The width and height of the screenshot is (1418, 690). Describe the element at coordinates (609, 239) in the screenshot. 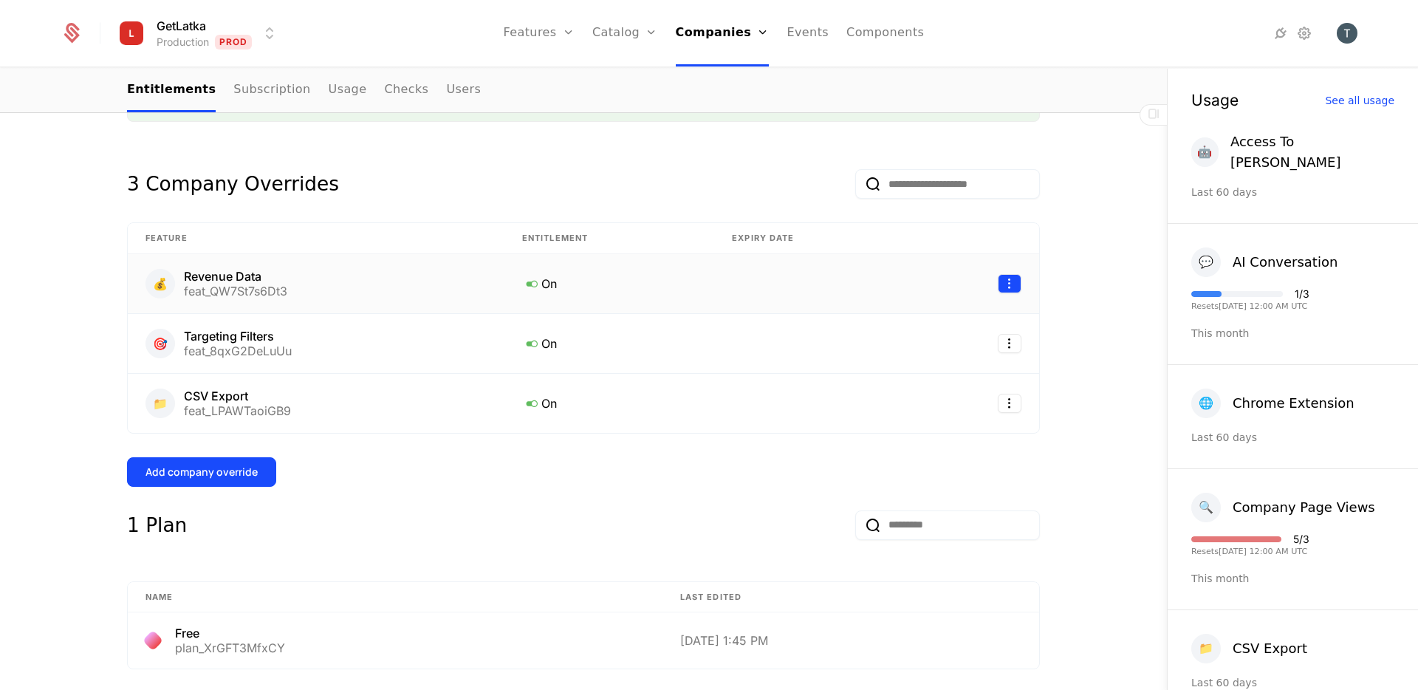

I see `th: Entitlement` at that location.